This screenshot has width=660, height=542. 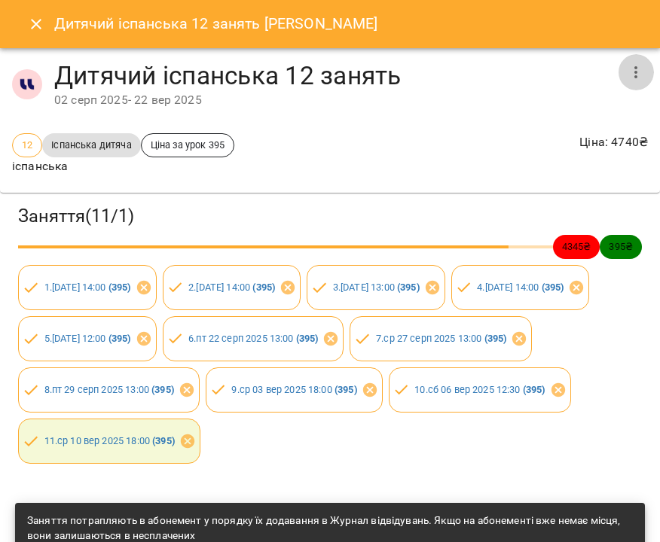 What do you see at coordinates (91, 145) in the screenshot?
I see `span: Іспанська дитяча` at bounding box center [91, 145].